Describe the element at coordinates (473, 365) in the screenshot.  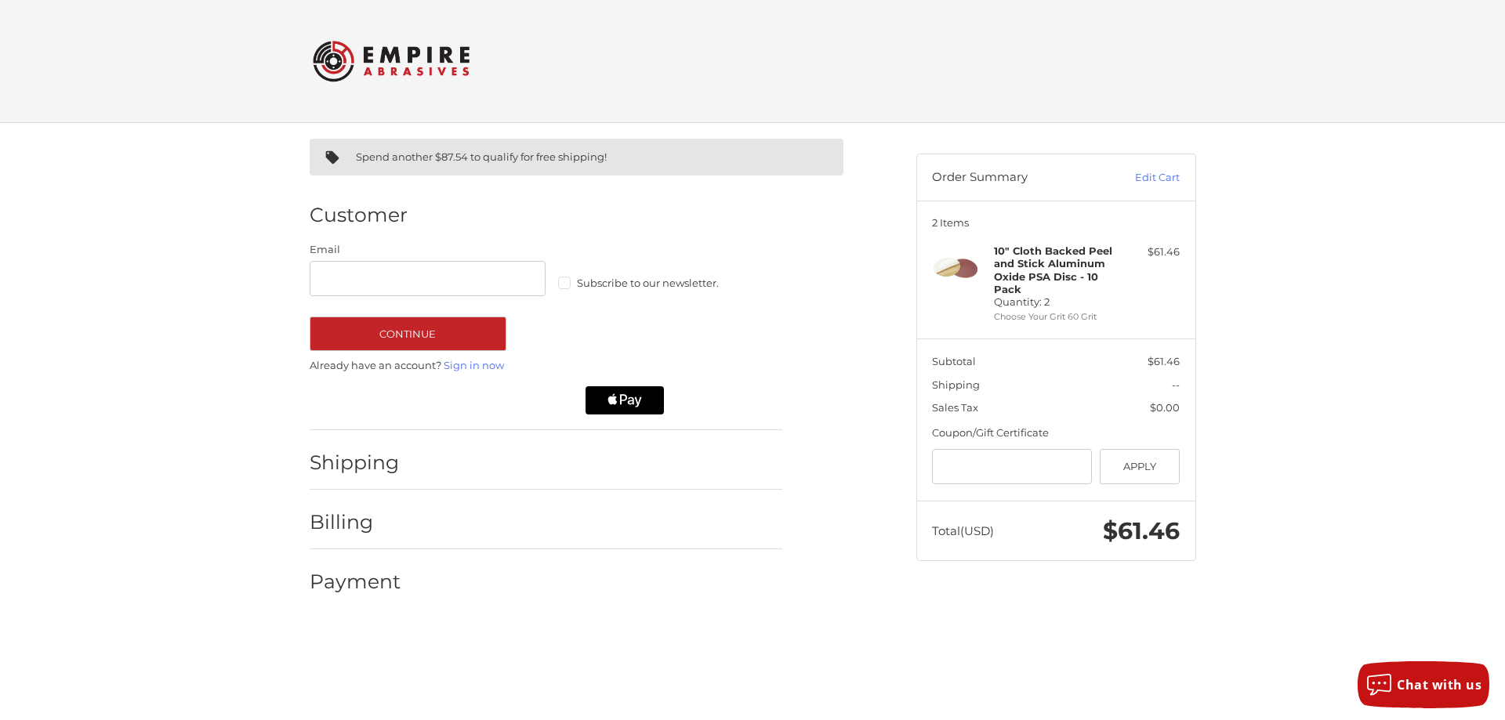
I see `a: Sign in now` at that location.